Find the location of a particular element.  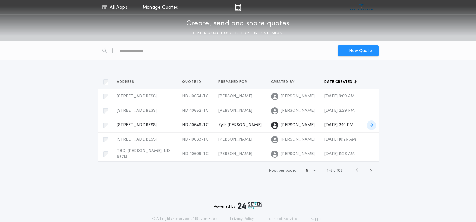

button: 5 is located at coordinates (311, 170).